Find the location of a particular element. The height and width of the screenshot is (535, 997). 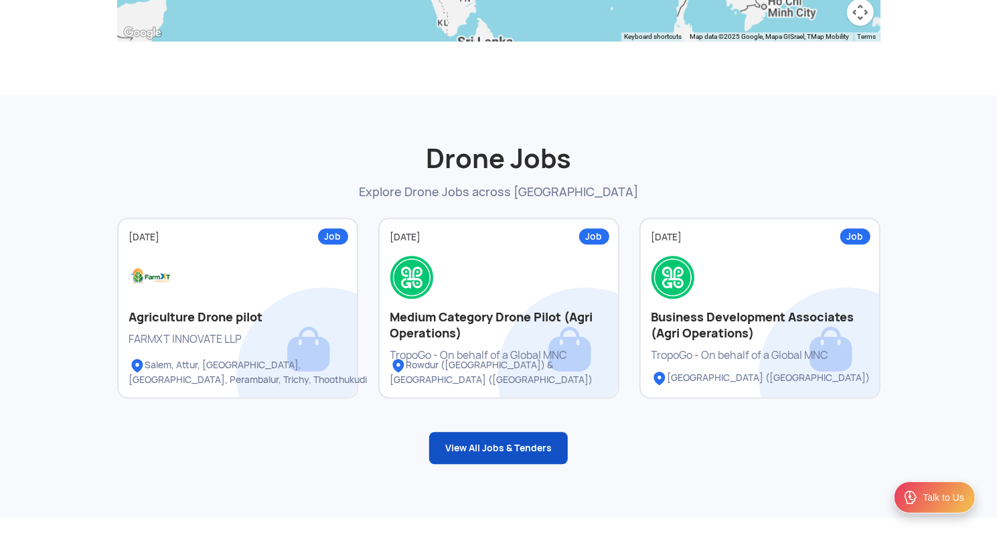

h2: Medium Category Drone Pilot (Agri Operations) is located at coordinates (499, 325).